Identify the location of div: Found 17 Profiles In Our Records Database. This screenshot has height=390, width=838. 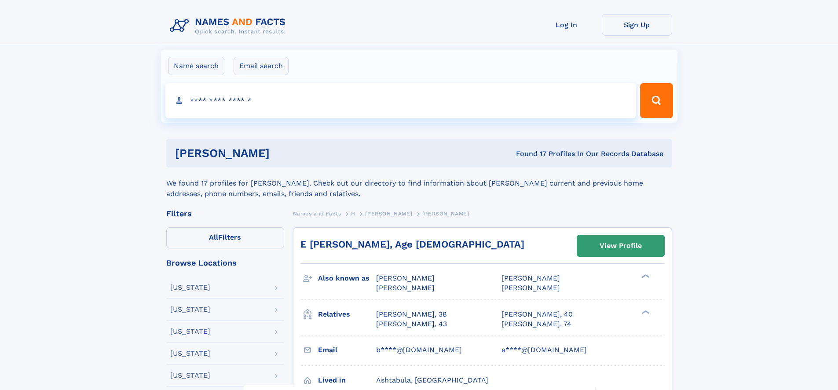
(528, 154).